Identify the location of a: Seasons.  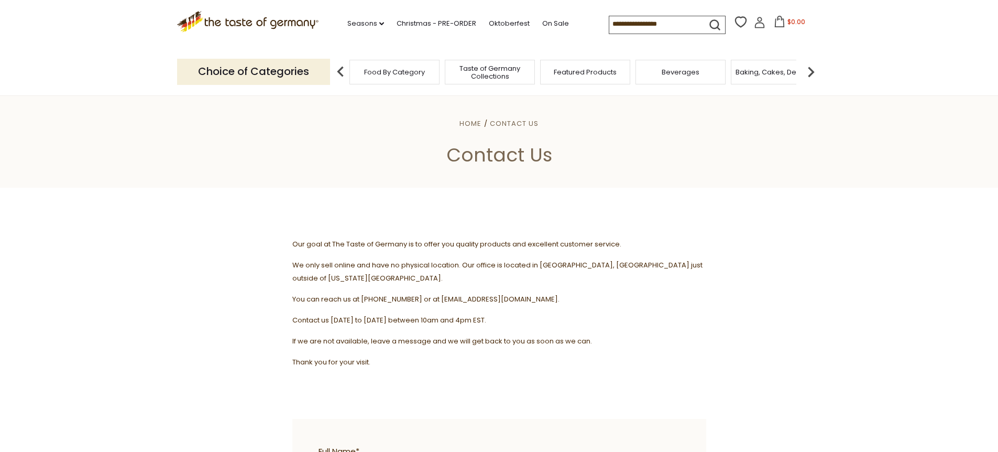
(366, 24).